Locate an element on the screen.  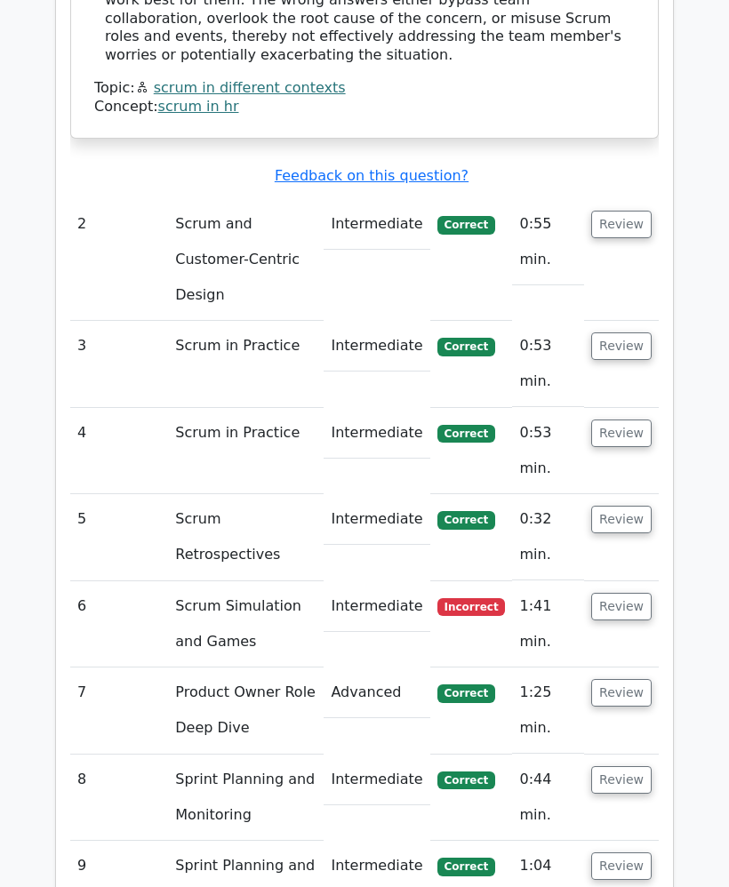
td: 5 is located at coordinates (119, 538).